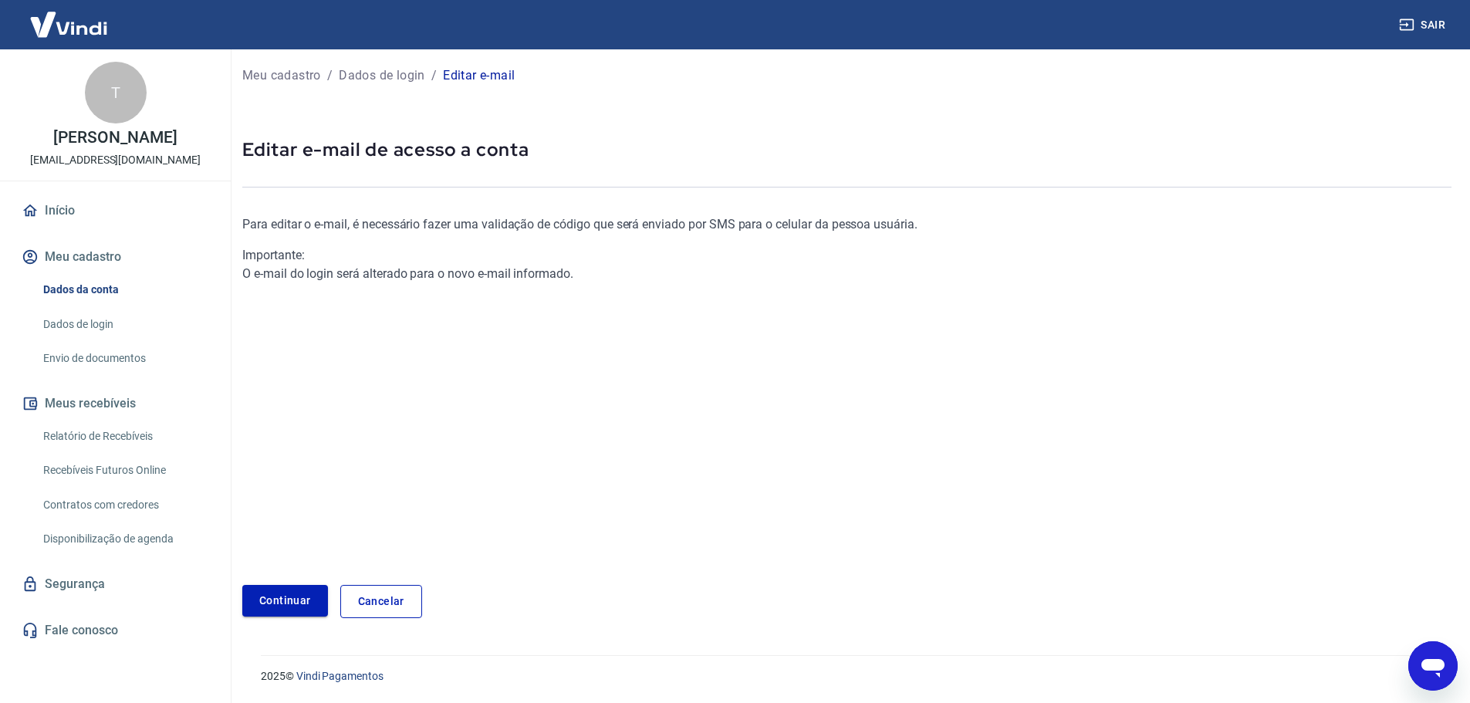 Image resolution: width=1470 pixels, height=703 pixels. Describe the element at coordinates (124, 358) in the screenshot. I see `a: Envio de documentos` at that location.